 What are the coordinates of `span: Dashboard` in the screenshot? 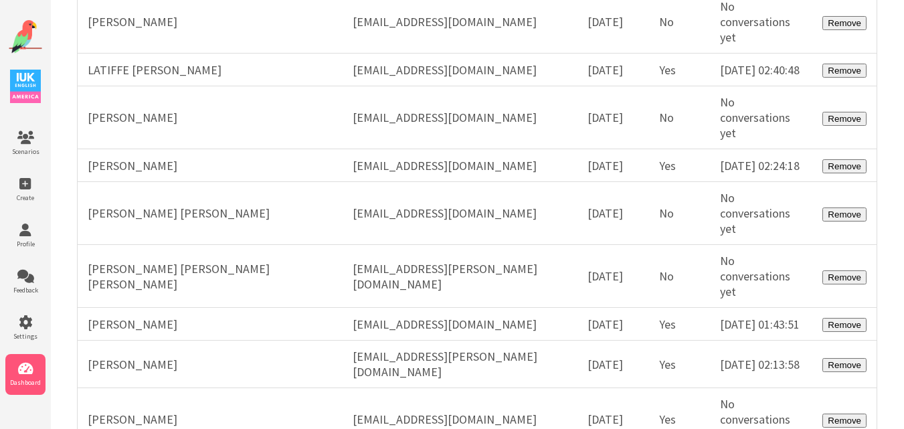 It's located at (25, 382).